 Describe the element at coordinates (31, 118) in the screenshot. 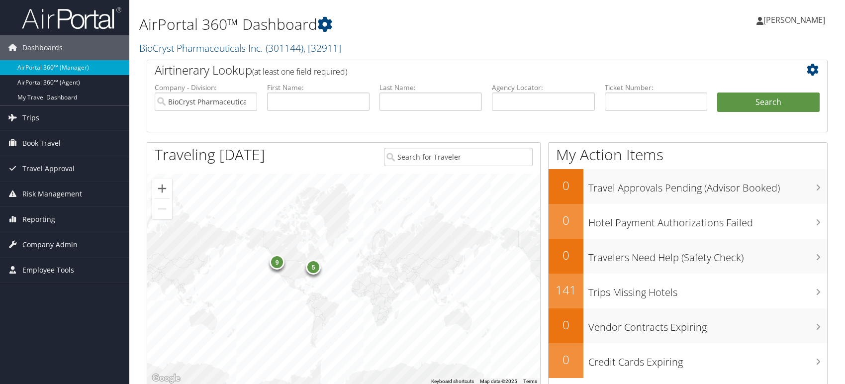

I see `span: Trips` at that location.